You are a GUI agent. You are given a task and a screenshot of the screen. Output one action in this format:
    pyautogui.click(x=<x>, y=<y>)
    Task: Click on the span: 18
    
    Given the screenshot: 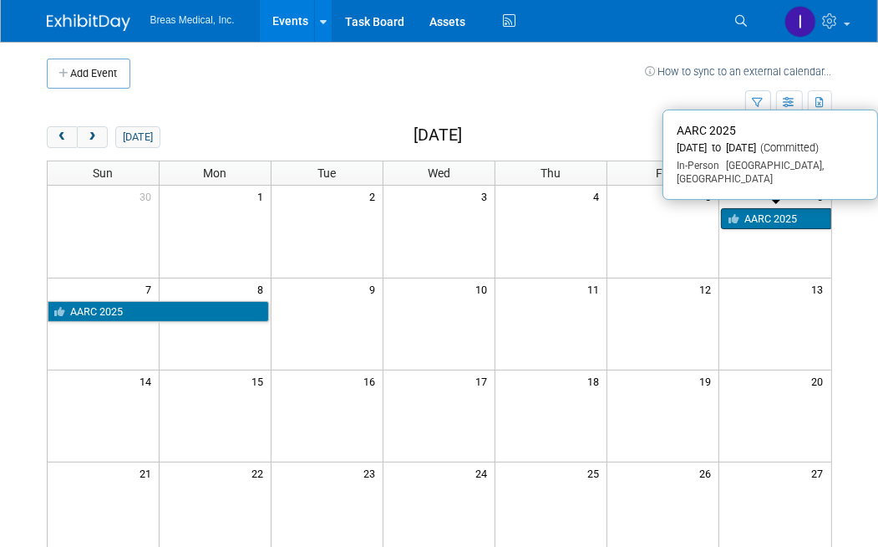 What is the action you would take?
    pyautogui.click(x=596, y=380)
    